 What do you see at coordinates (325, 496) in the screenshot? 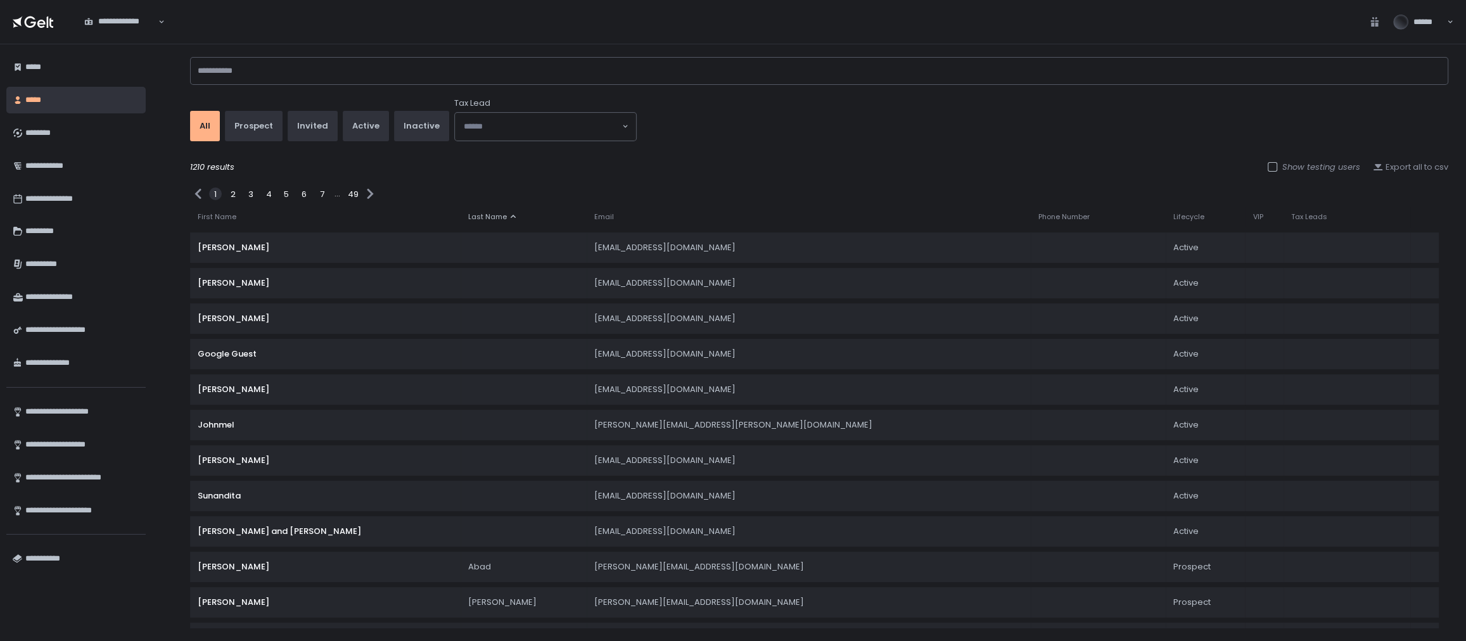
I see `div: Sunandita` at bounding box center [325, 496].